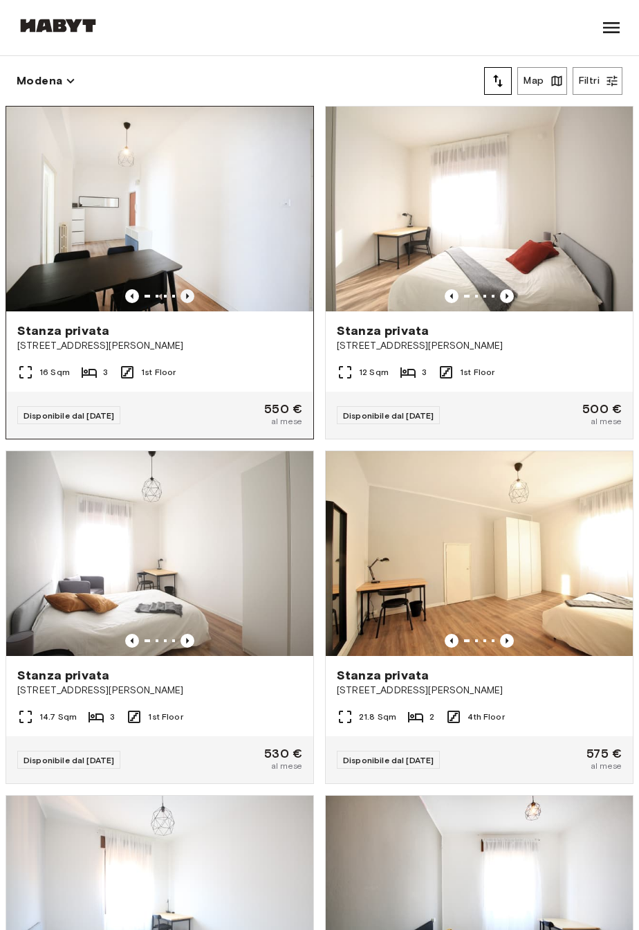 The width and height of the screenshot is (639, 930). I want to click on span: 4th Floor, so click(486, 717).